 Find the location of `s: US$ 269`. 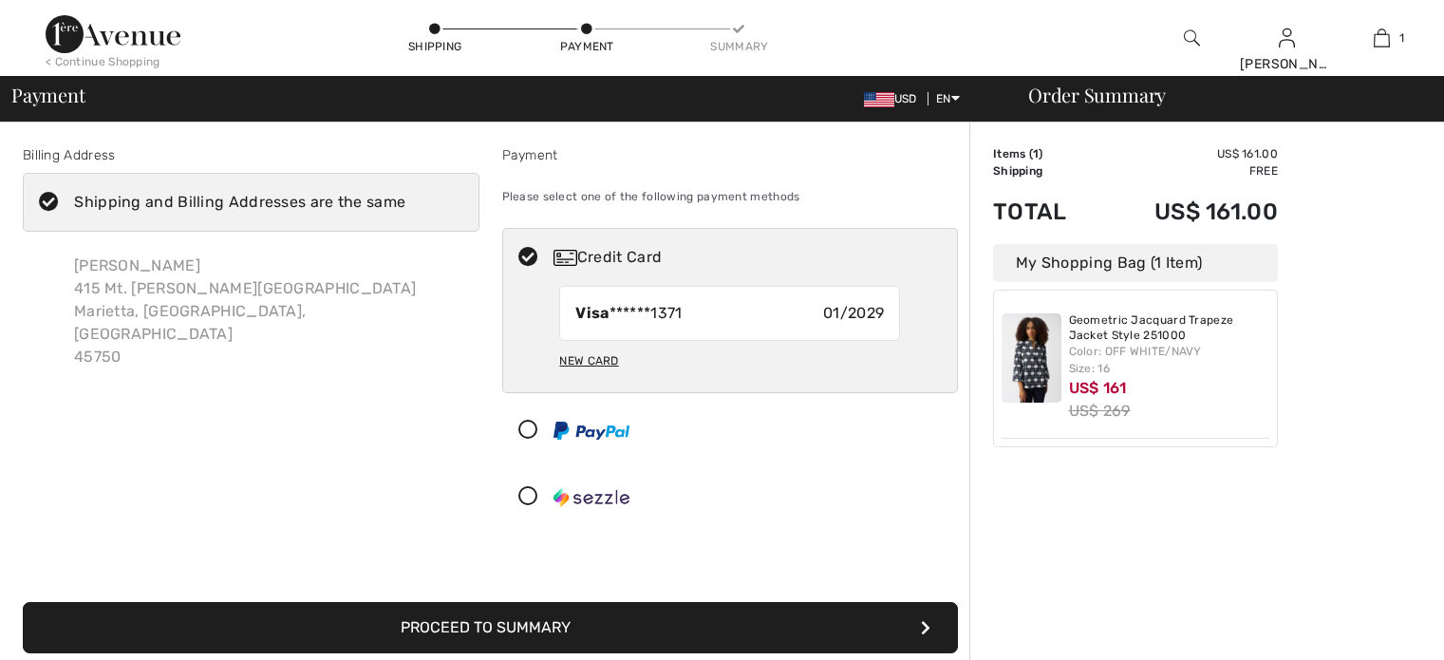

s: US$ 269 is located at coordinates (1099, 410).